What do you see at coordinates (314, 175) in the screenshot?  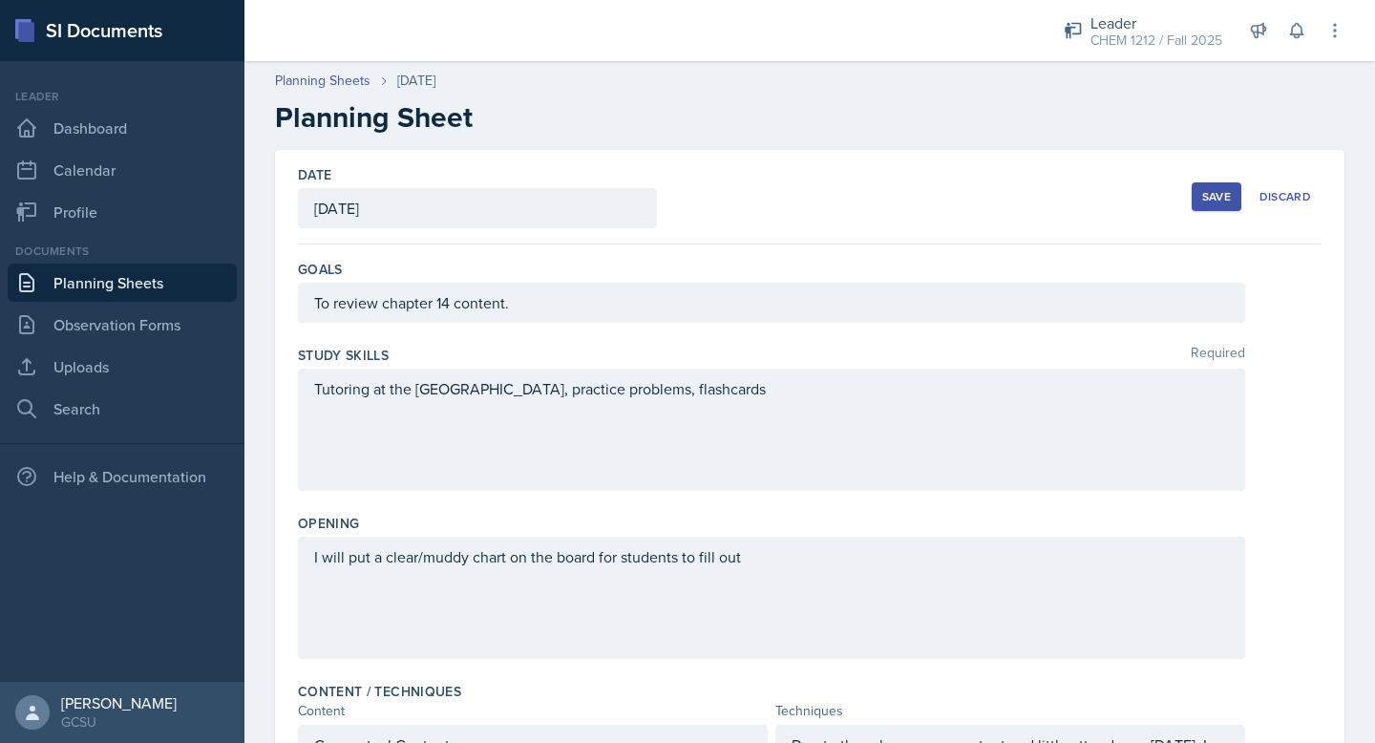 I see `label: Date` at bounding box center [314, 175].